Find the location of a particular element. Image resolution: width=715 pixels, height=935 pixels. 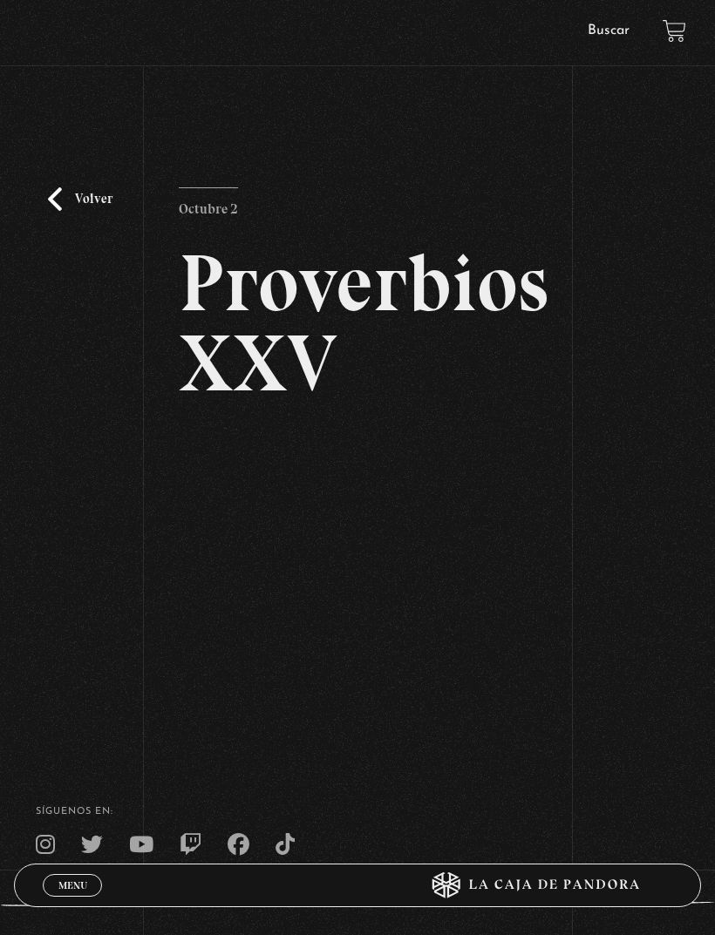

h4: SÍguenos en: is located at coordinates (357, 811).